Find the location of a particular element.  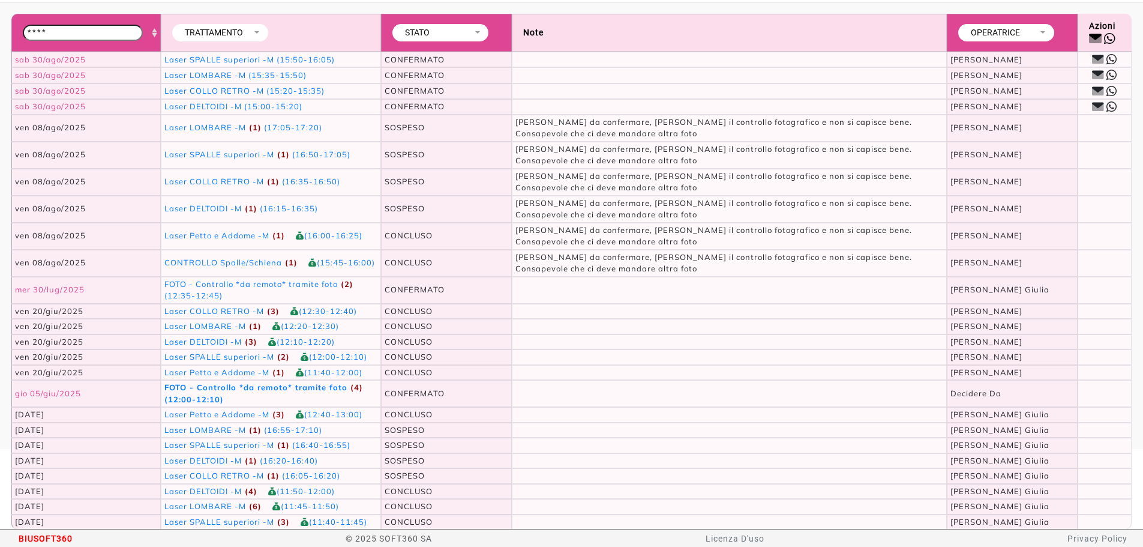

button: OPERATRICE is located at coordinates (1007, 32).